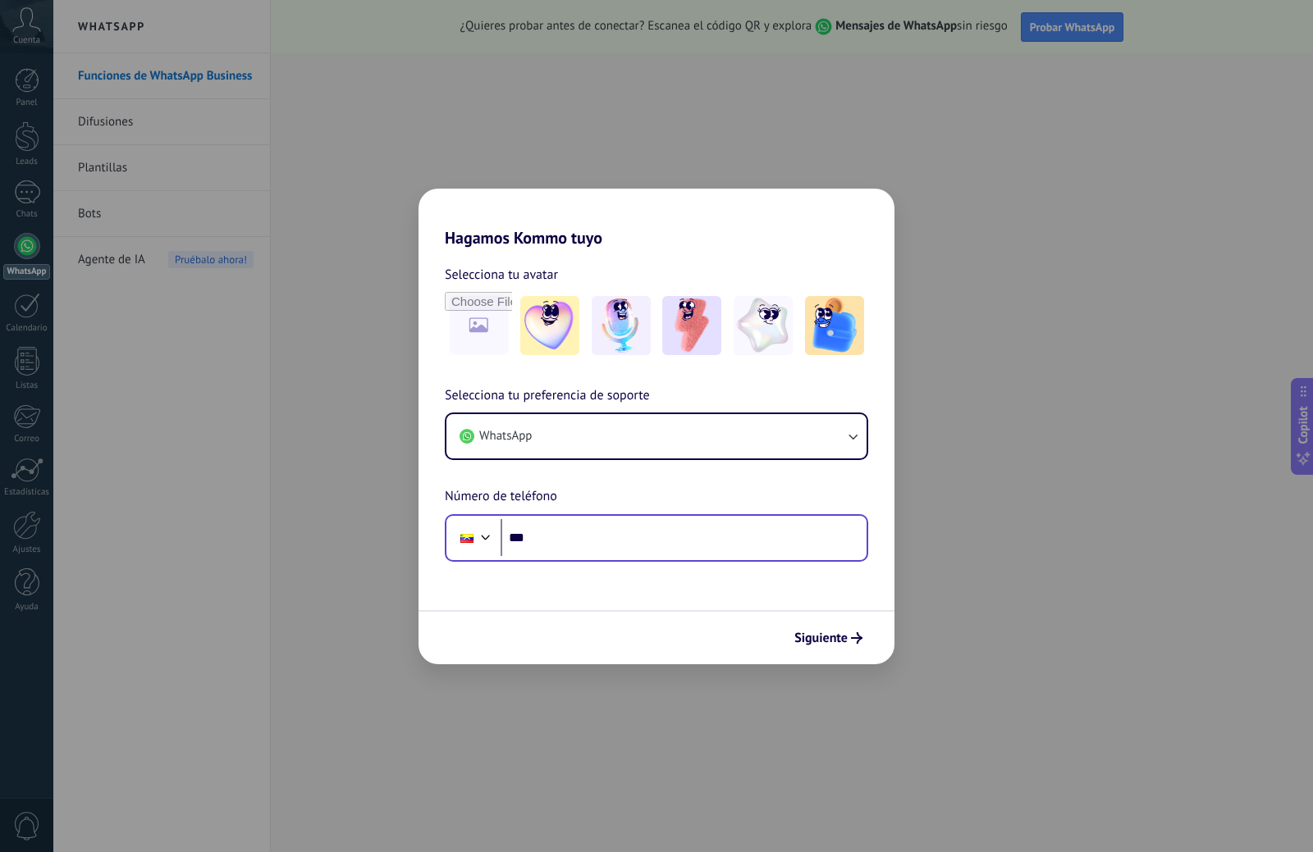 This screenshot has width=1313, height=852. What do you see at coordinates (621, 326) in the screenshot?
I see `img: -2.jpeg` at bounding box center [621, 326].